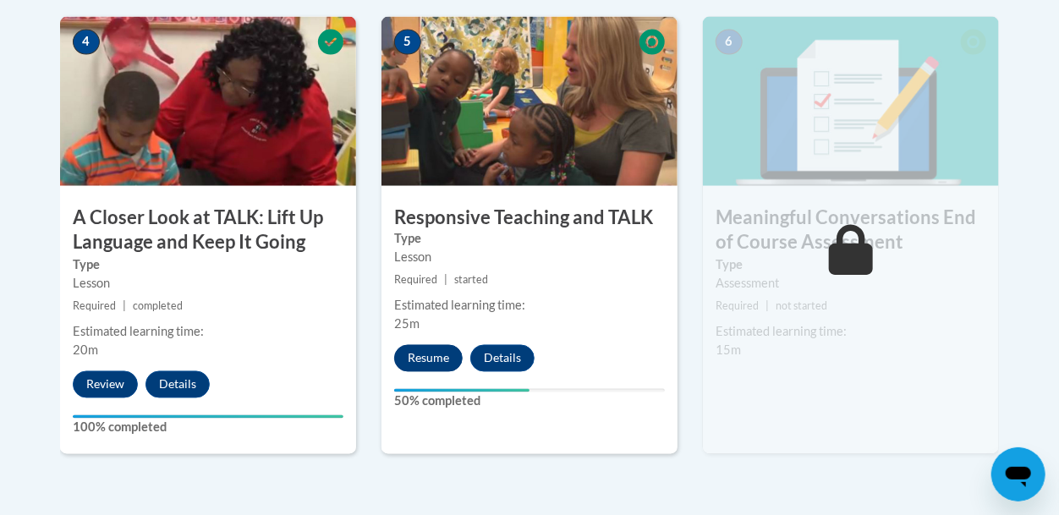 The height and width of the screenshot is (515, 1059). I want to click on button: Resume, so click(428, 359).